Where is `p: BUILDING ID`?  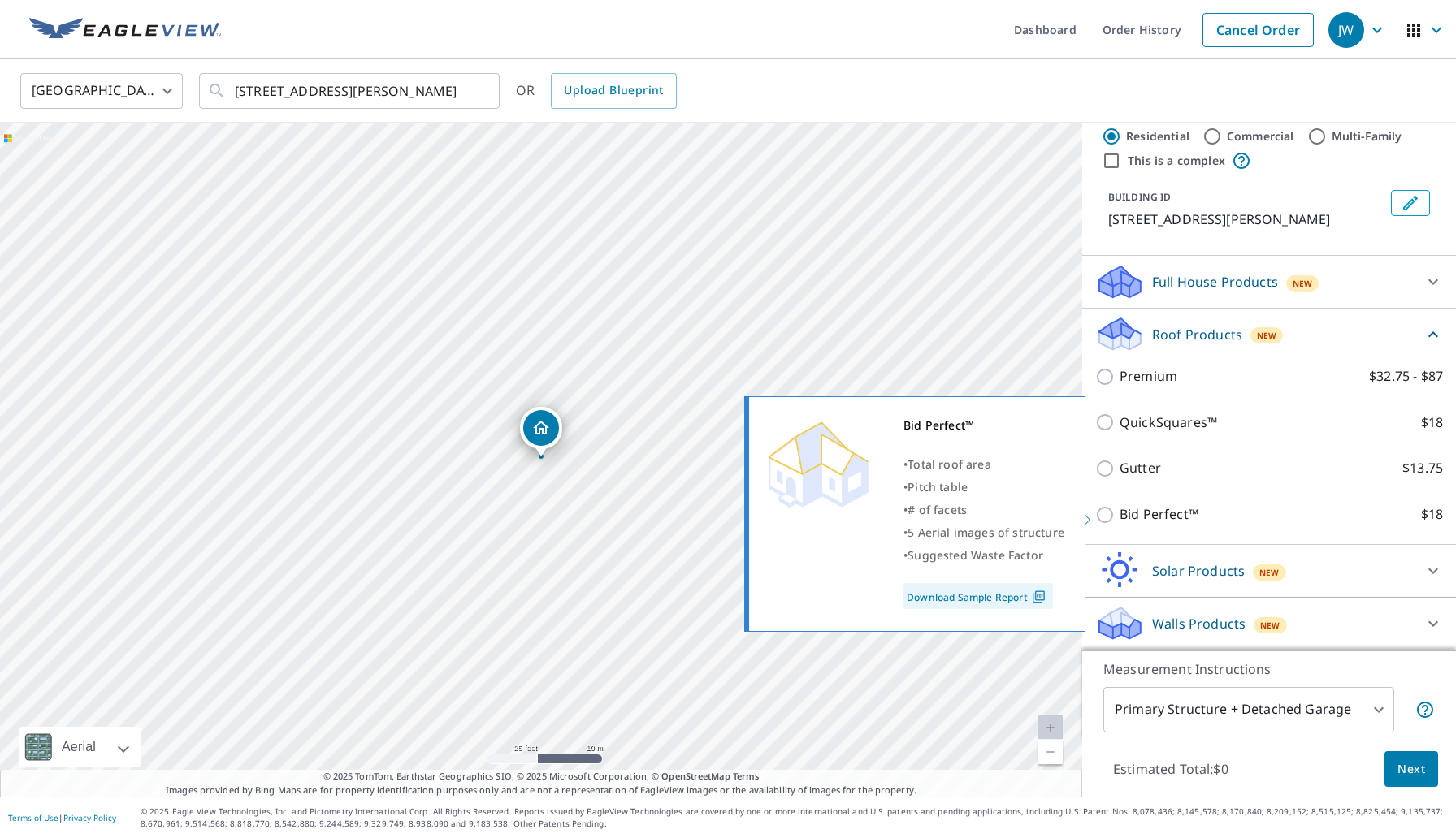 p: BUILDING ID is located at coordinates (1139, 197).